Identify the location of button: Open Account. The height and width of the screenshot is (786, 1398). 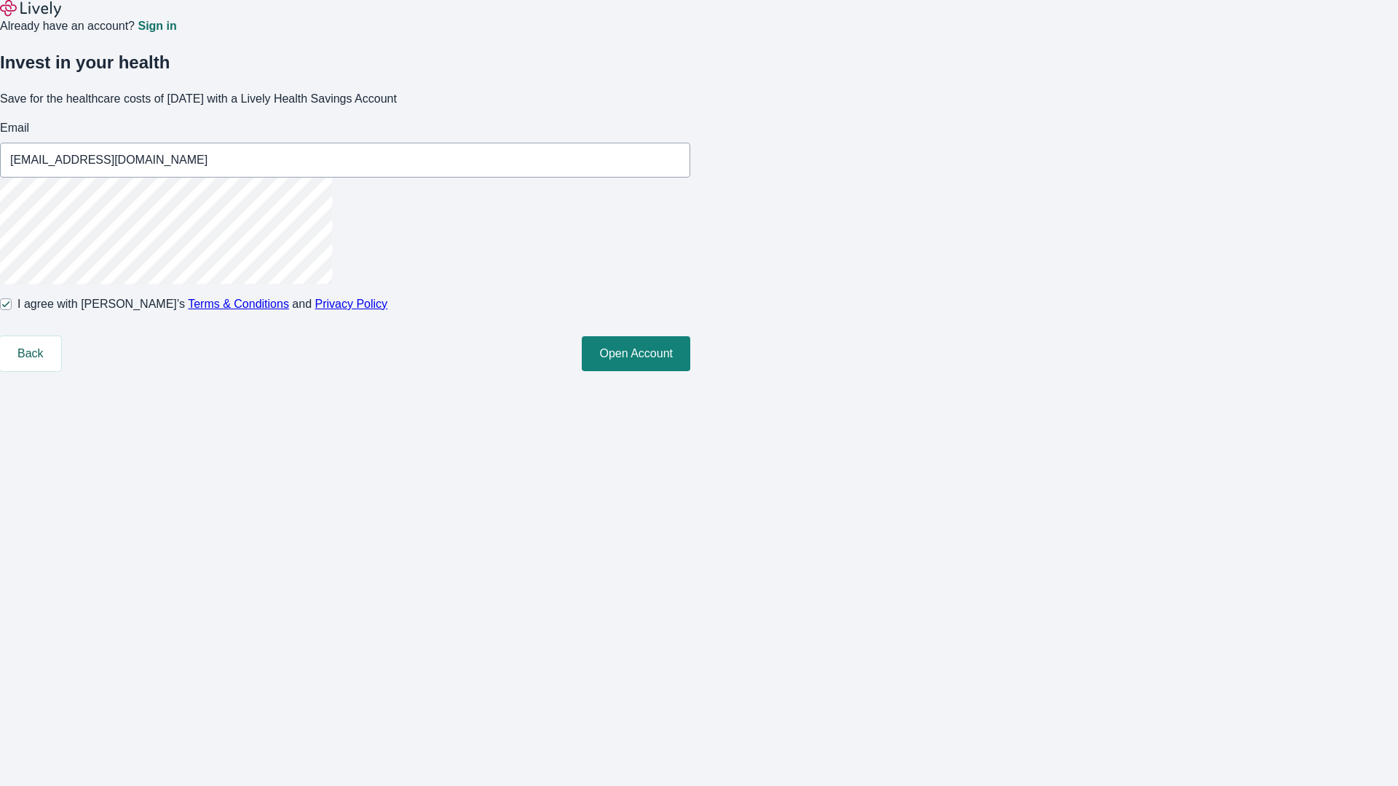
(636, 354).